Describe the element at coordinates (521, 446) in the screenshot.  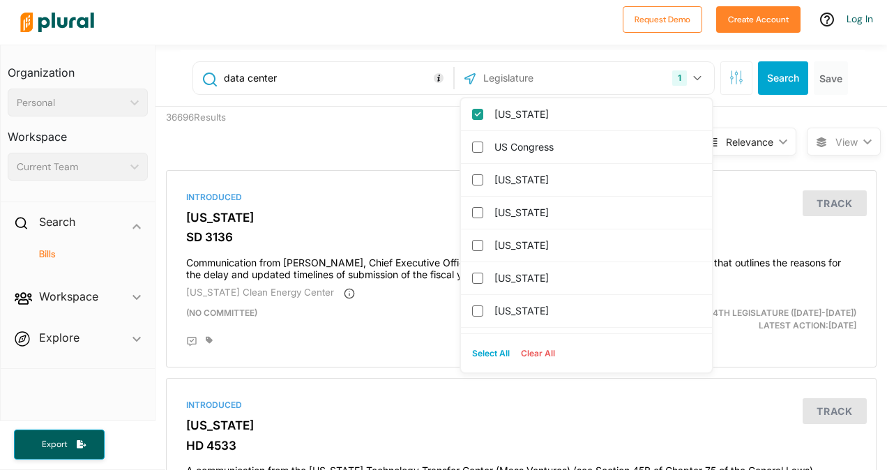
I see `h3: HD 4533` at that location.